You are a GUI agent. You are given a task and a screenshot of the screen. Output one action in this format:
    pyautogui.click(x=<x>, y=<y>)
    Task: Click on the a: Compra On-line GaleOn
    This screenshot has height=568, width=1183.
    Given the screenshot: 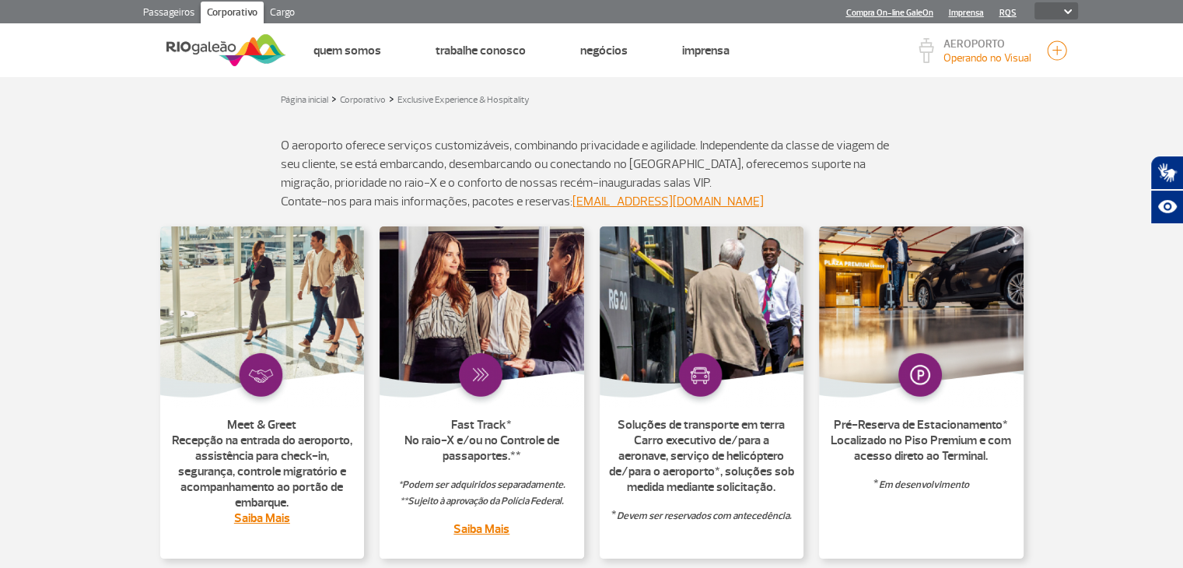 What is the action you would take?
    pyautogui.click(x=890, y=12)
    